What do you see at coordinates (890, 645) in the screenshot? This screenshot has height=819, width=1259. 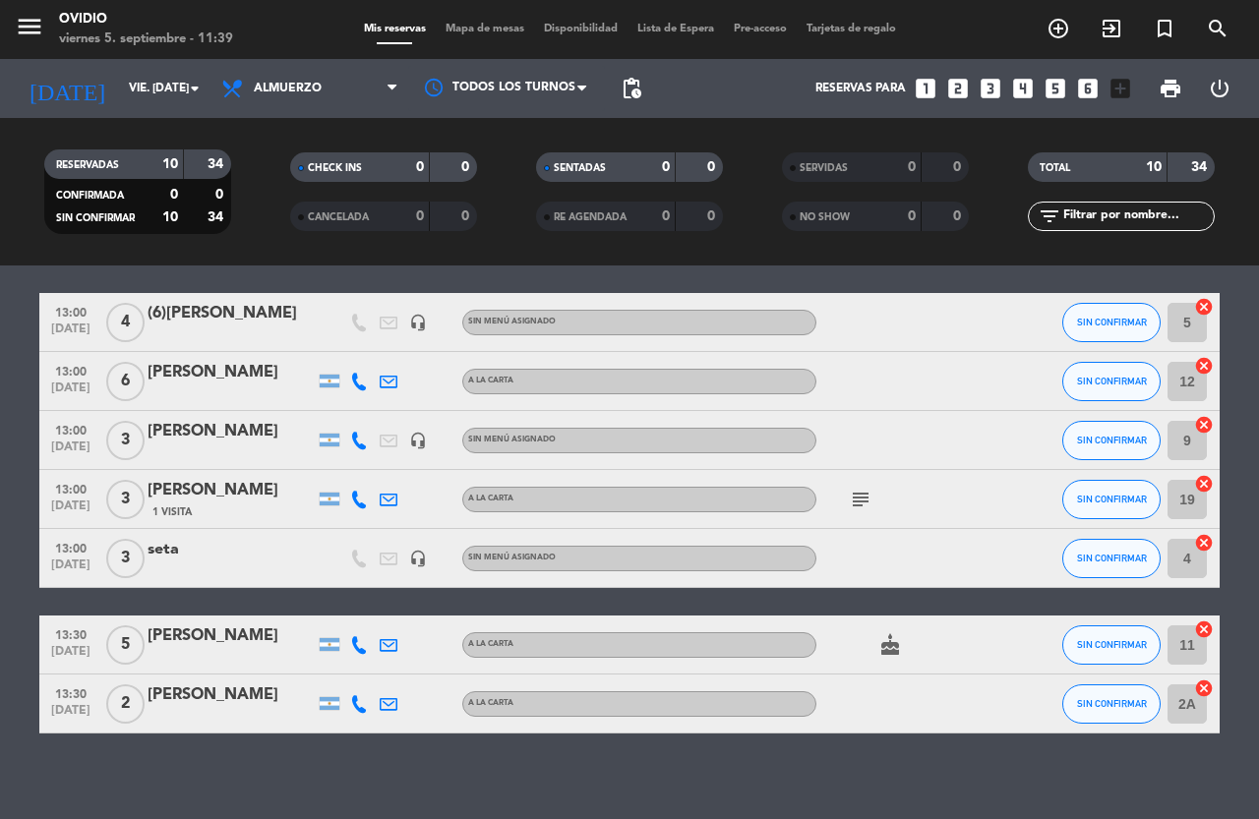 I see `i: cake` at bounding box center [890, 645].